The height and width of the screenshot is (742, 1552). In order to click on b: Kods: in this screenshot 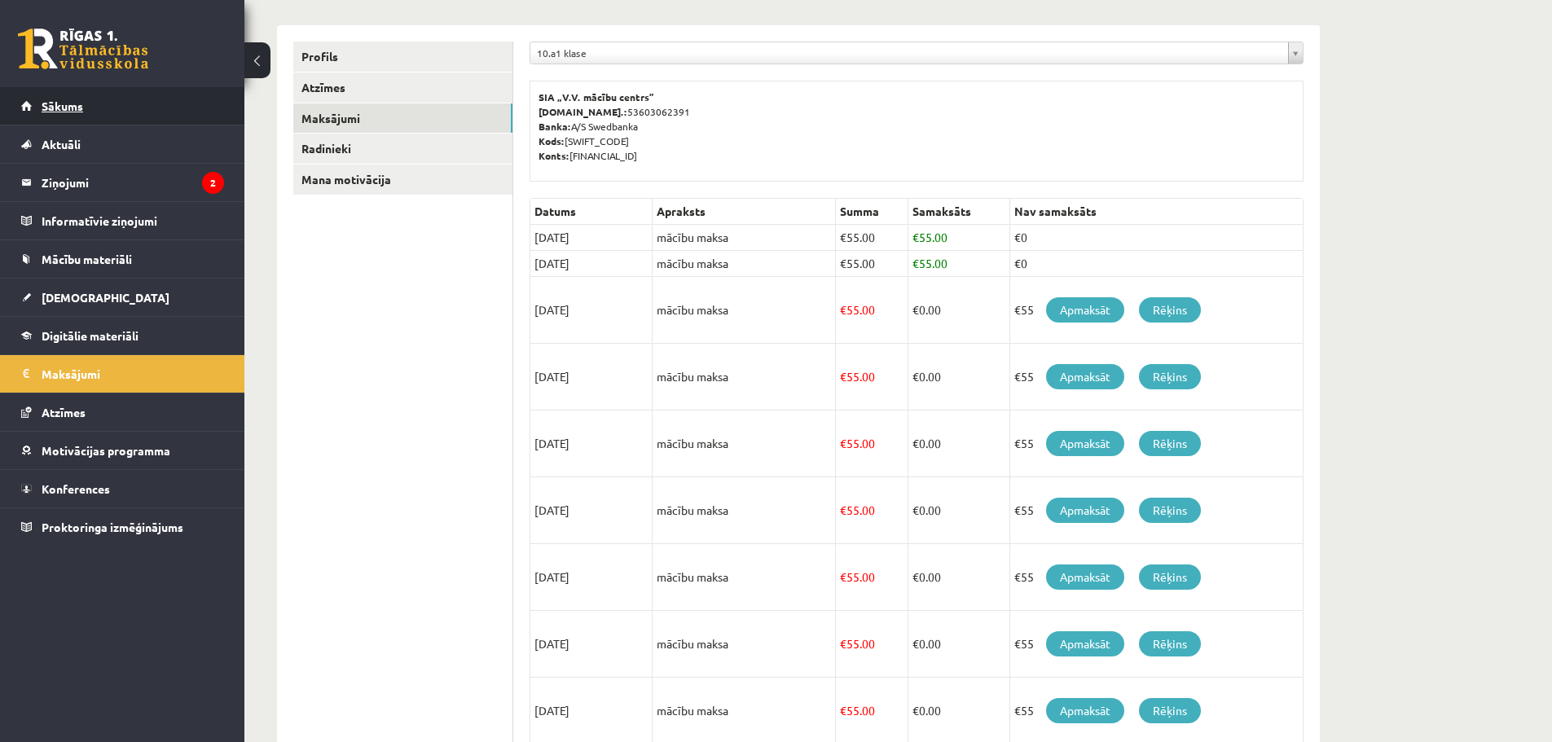, I will do `click(552, 141)`.